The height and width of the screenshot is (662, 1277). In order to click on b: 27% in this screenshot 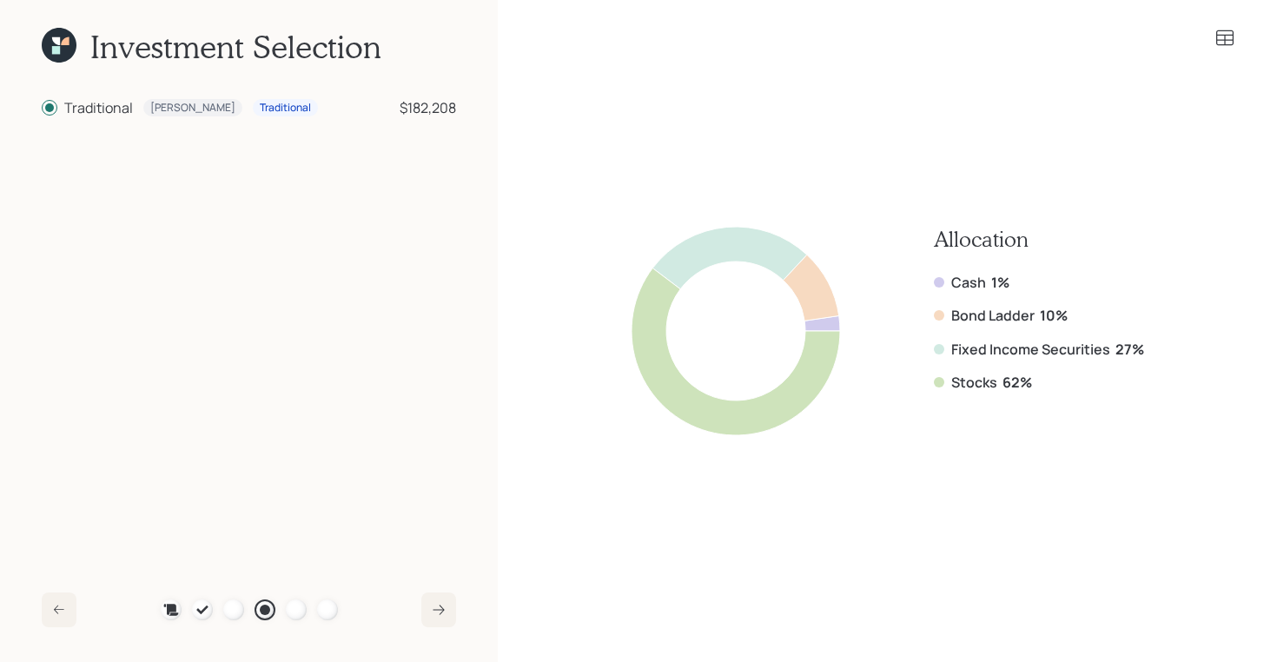, I will do `click(1129, 349)`.